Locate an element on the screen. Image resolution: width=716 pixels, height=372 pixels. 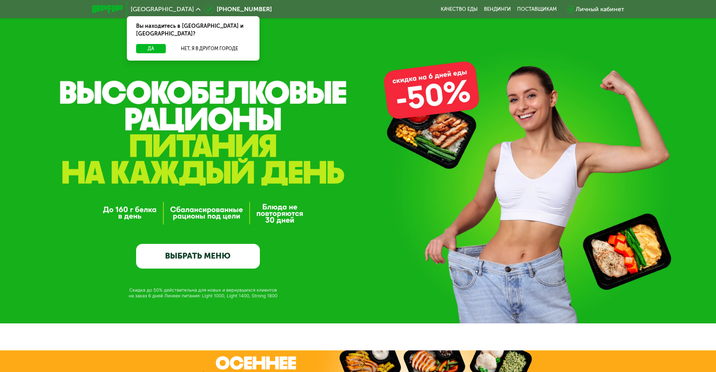
a: Качество еды is located at coordinates (459, 9).